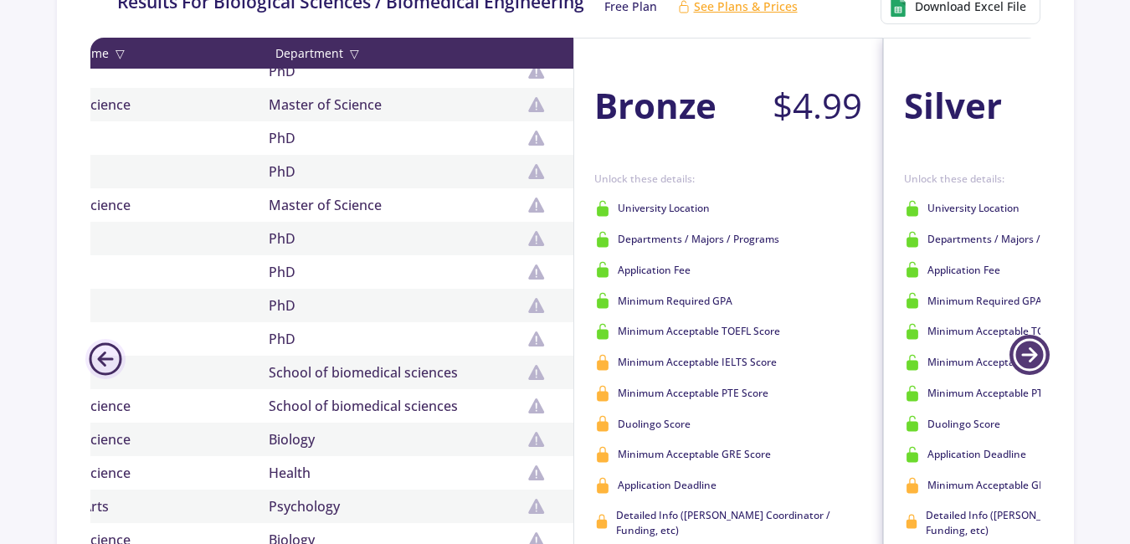  Describe the element at coordinates (953, 105) in the screenshot. I see `span: Silver` at that location.